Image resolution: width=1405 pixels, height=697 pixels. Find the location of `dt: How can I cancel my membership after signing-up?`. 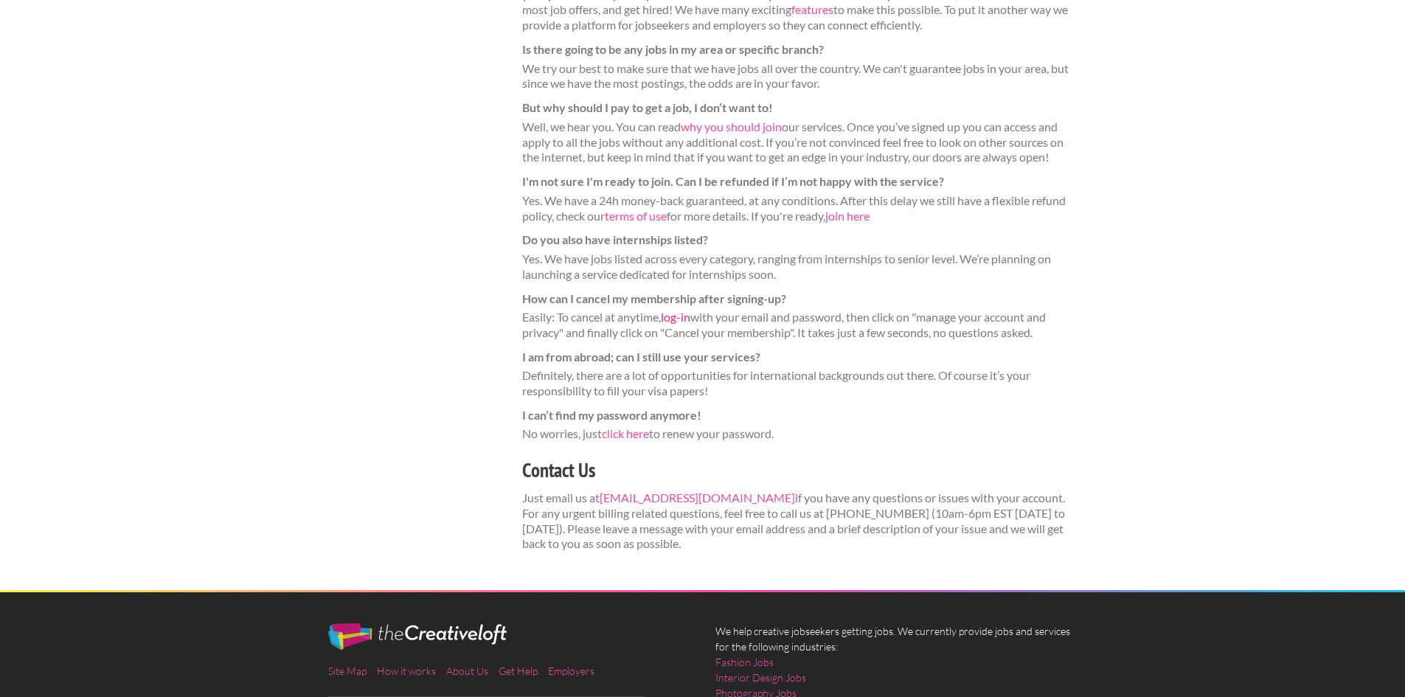

dt: How can I cancel my membership after signing-up? is located at coordinates (799, 299).